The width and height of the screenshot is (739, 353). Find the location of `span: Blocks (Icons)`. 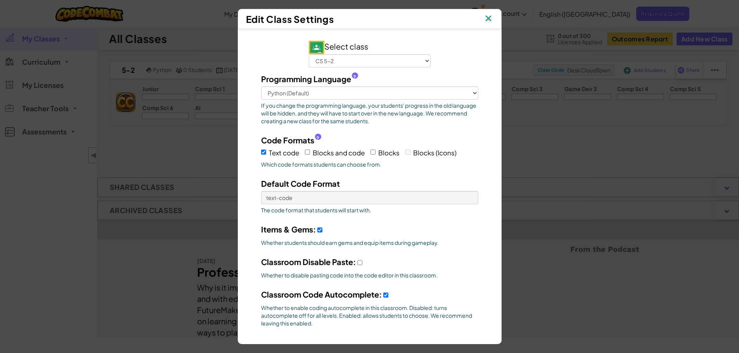

span: Blocks (Icons) is located at coordinates (435, 153).